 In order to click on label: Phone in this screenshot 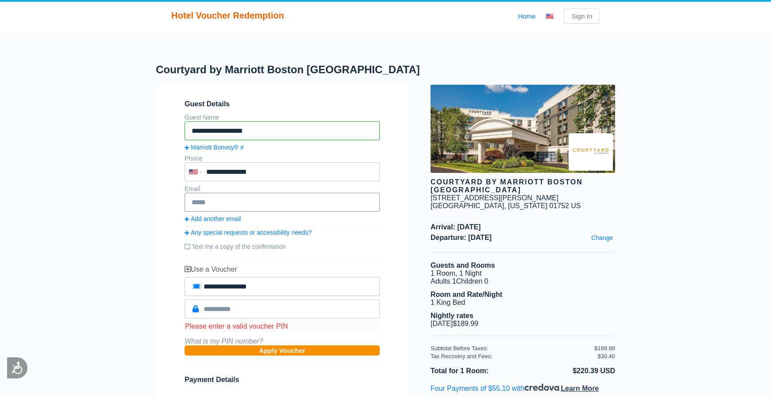, I will do `click(193, 158)`.